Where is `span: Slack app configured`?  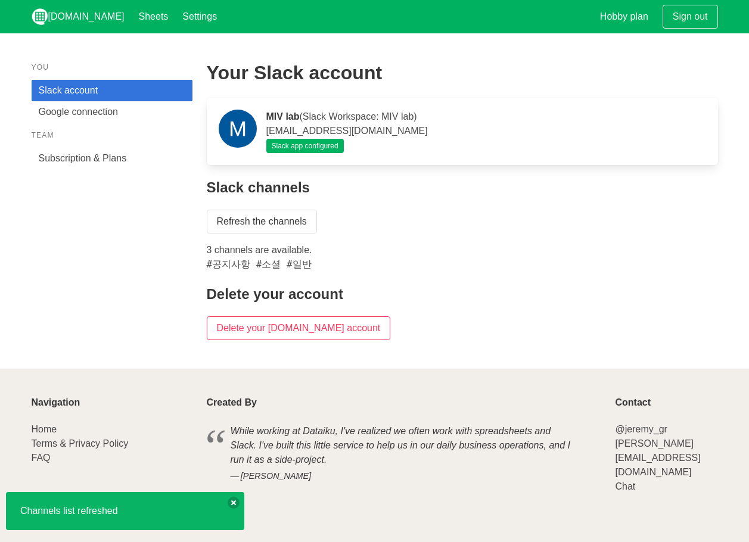
span: Slack app configured is located at coordinates (305, 146).